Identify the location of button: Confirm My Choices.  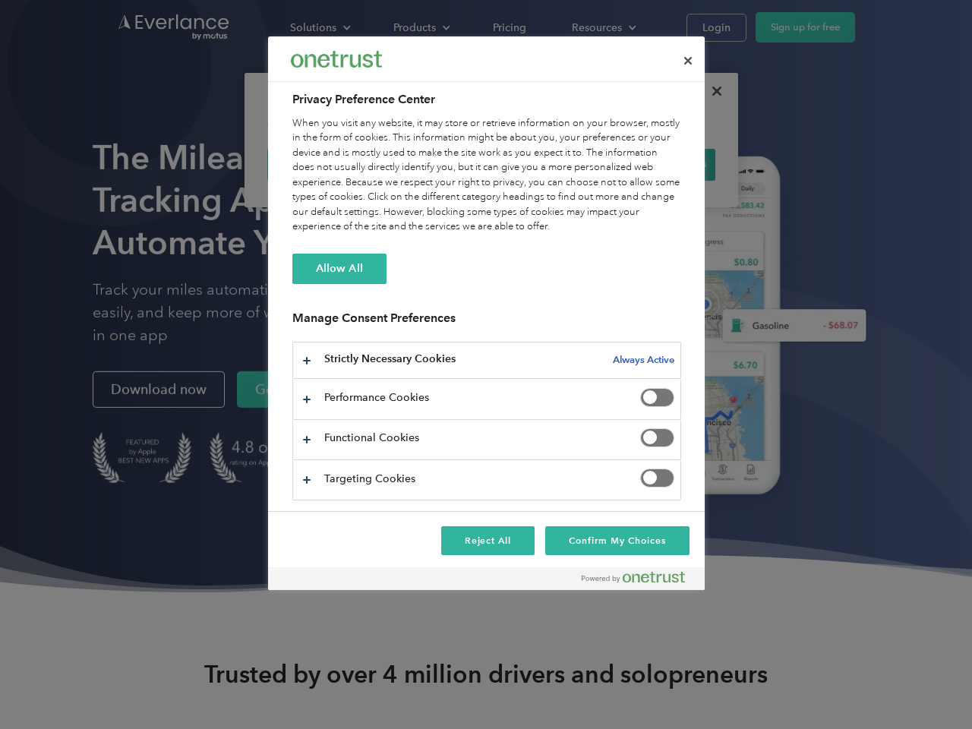
(617, 541).